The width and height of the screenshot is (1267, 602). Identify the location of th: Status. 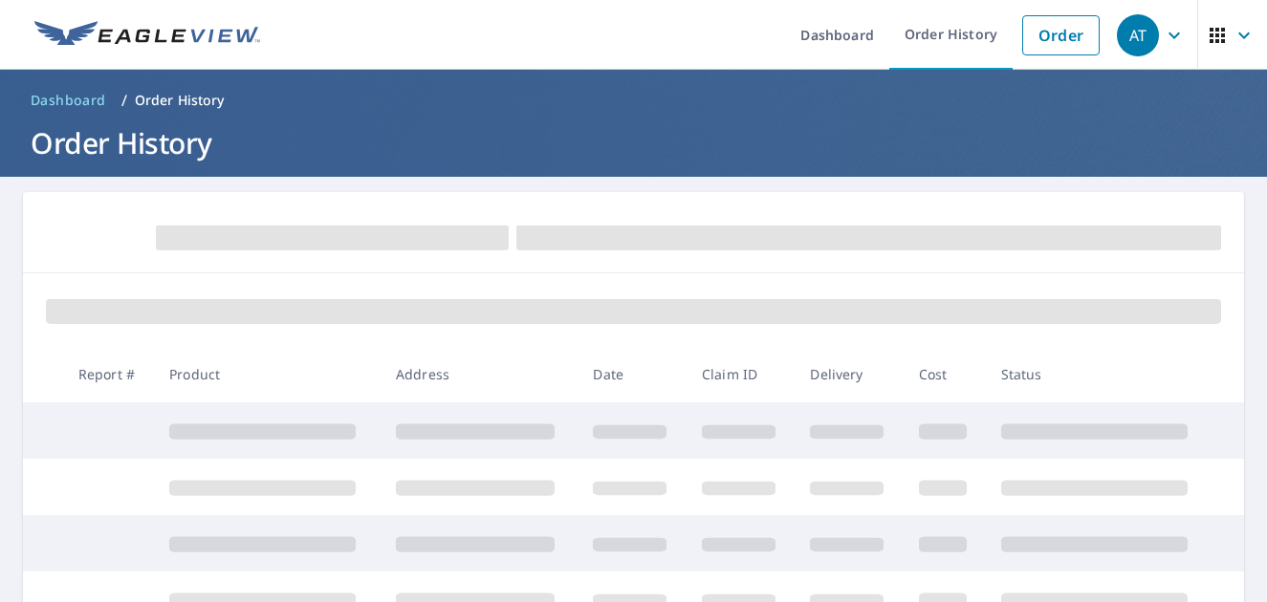
(1098, 374).